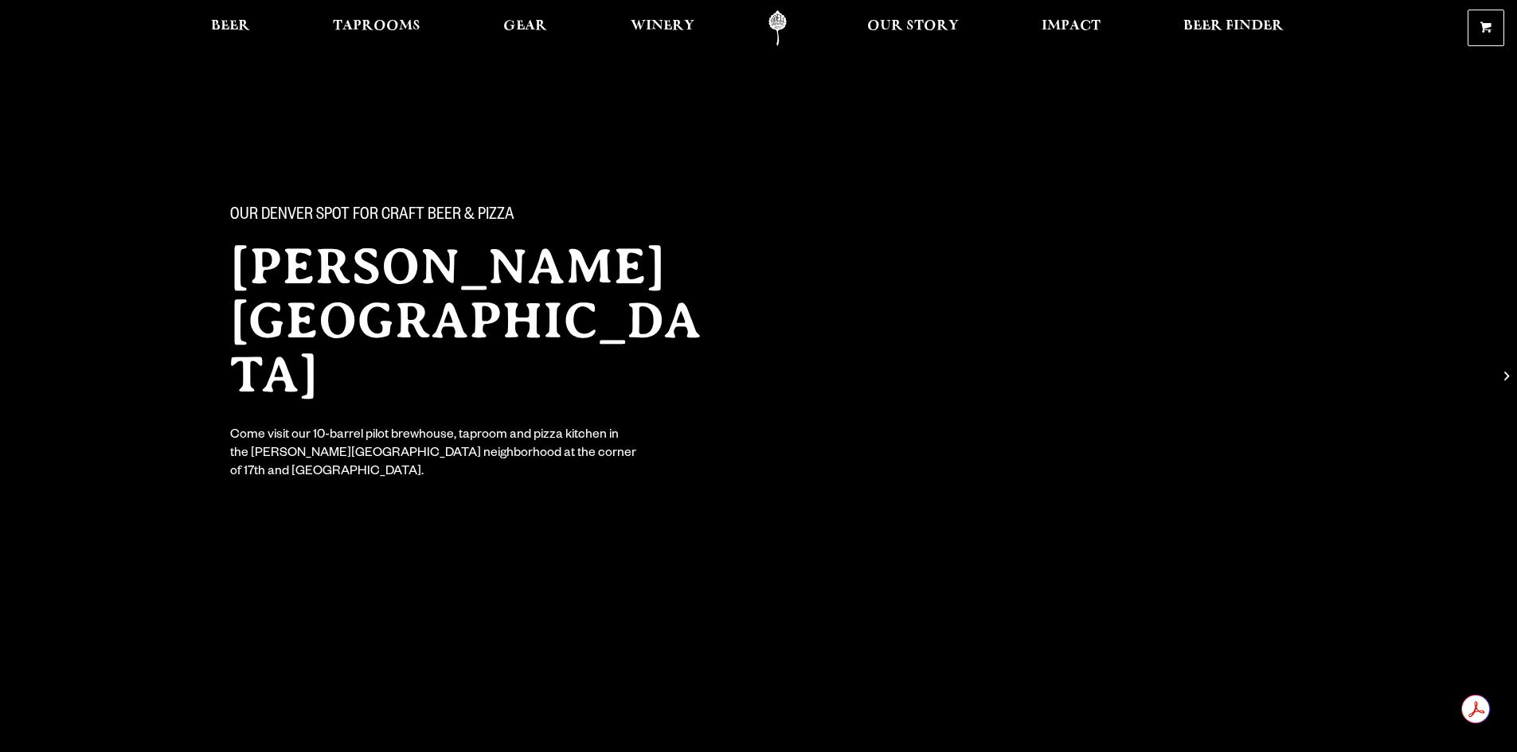  What do you see at coordinates (230, 26) in the screenshot?
I see `span: Beer` at bounding box center [230, 26].